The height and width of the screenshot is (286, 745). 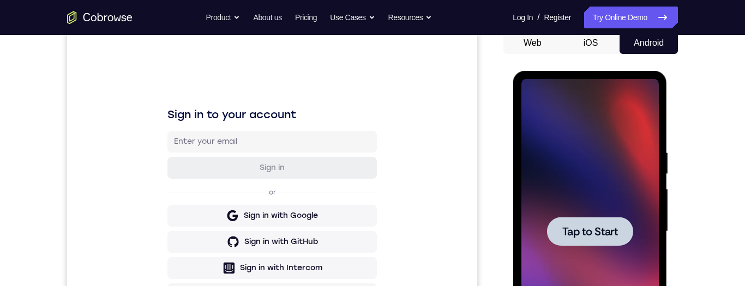 I want to click on button: Android, so click(x=649, y=43).